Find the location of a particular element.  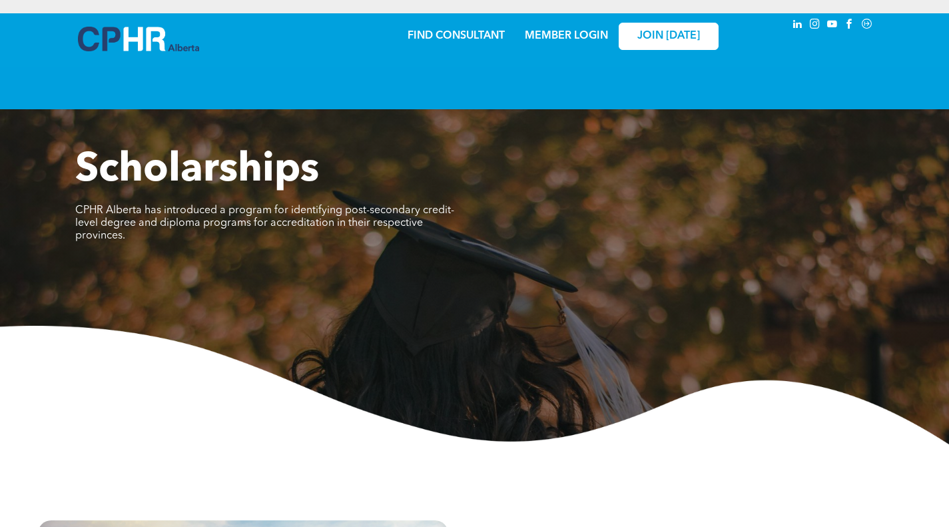

a: linkedin is located at coordinates (797, 25).